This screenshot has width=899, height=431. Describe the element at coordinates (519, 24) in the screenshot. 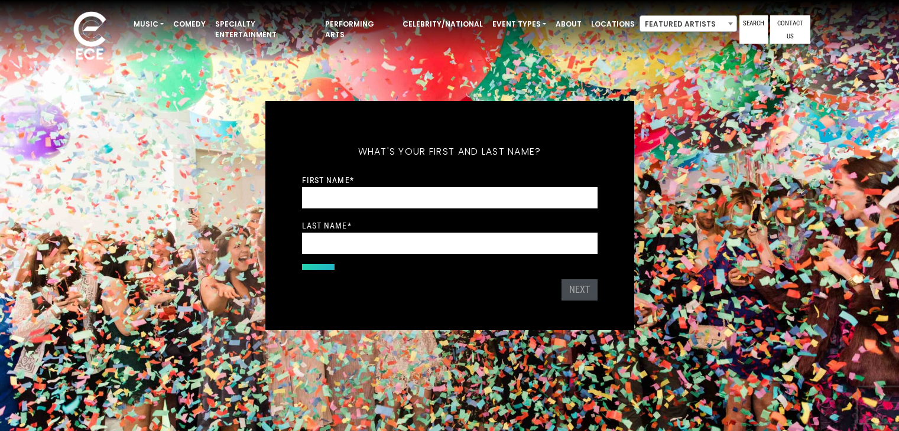

I see `a: Event Types` at that location.